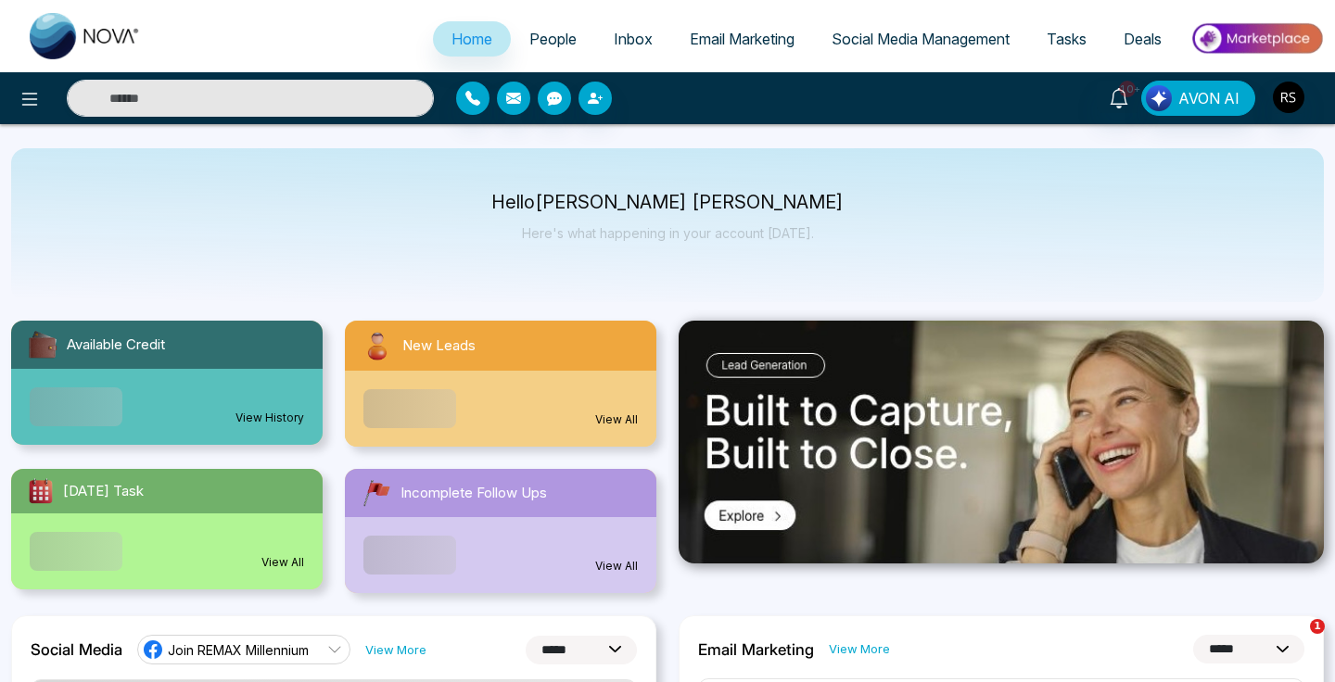 The height and width of the screenshot is (682, 1335). I want to click on span: Incomplete Follow Ups, so click(474, 493).